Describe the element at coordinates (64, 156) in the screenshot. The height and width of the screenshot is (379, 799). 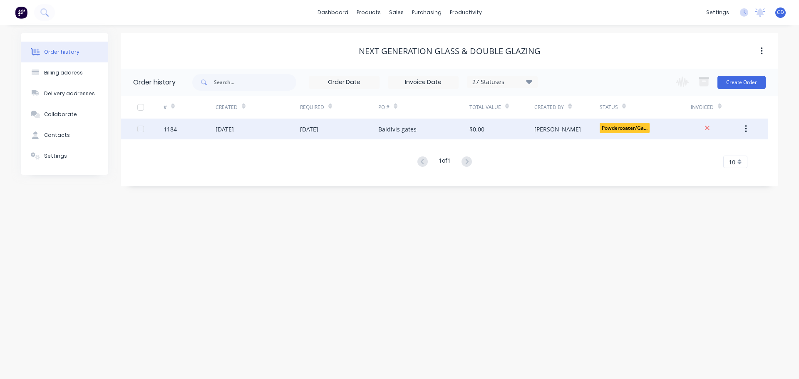
I see `button: Settings` at that location.